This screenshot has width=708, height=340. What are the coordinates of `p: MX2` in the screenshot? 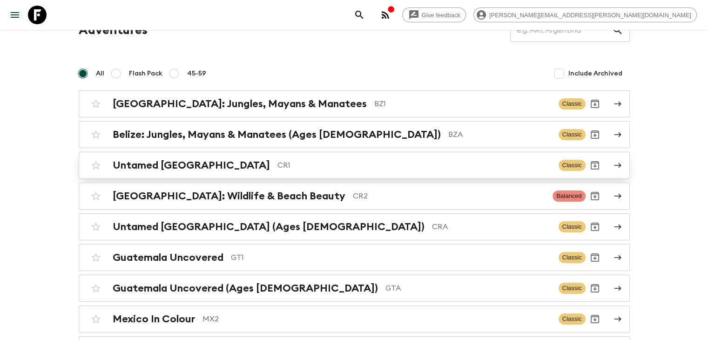 It's located at (377, 319).